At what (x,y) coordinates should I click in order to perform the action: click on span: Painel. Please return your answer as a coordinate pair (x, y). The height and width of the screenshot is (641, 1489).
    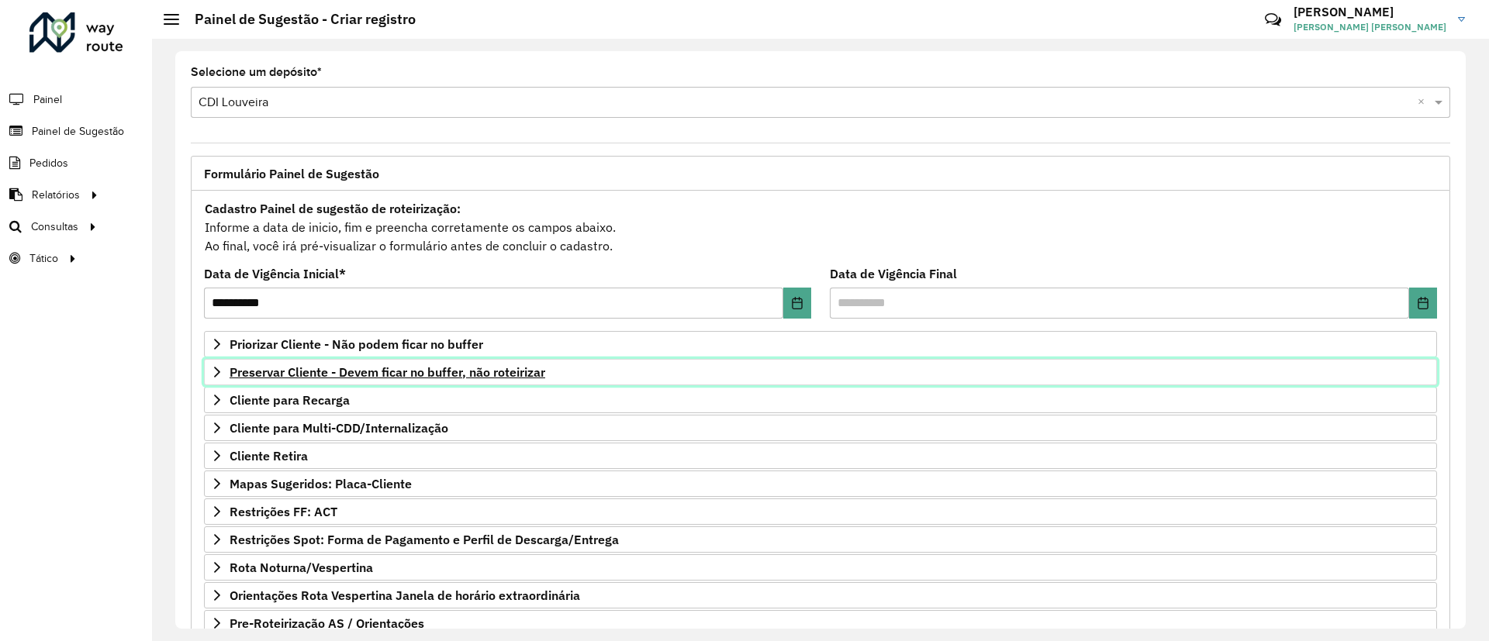
    Looking at the image, I should click on (47, 99).